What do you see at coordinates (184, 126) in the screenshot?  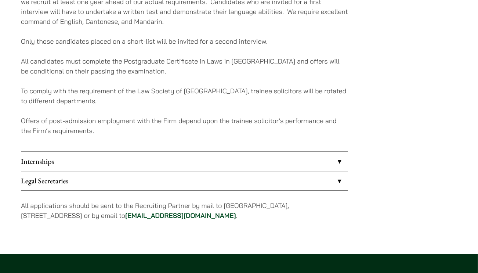 I see `p: Offers of post-admission employment with the Firm depend upon the trainee solicitor’s performance...` at bounding box center [184, 126].